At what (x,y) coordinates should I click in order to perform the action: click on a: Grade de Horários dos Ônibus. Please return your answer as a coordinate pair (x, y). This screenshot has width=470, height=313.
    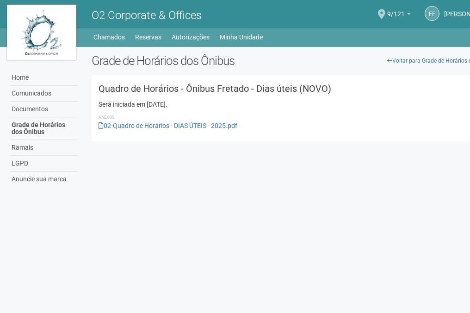
    Looking at the image, I should click on (44, 128).